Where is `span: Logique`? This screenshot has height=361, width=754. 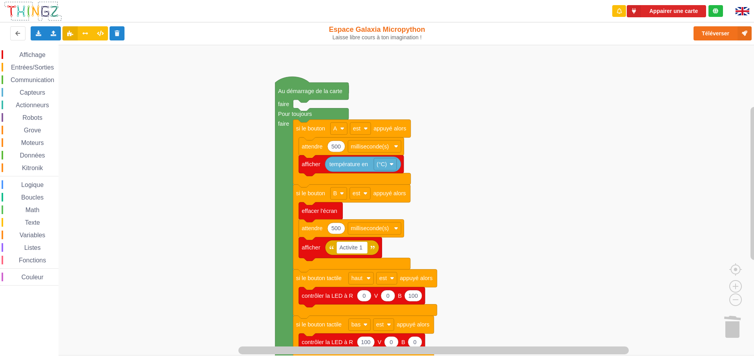
span: Logique is located at coordinates (32, 185).